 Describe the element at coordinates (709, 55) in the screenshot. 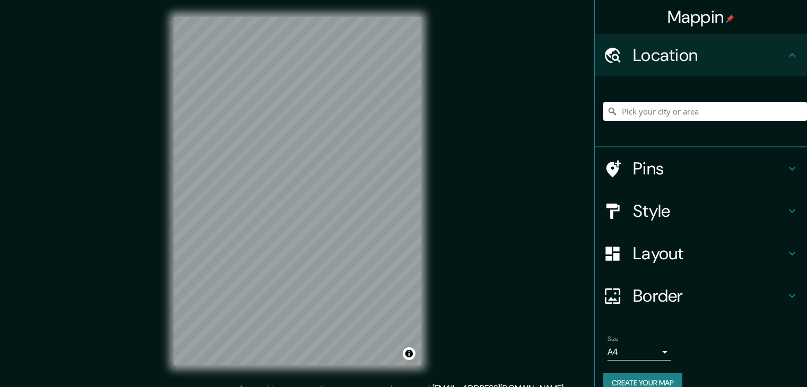

I see `h4: Location` at that location.